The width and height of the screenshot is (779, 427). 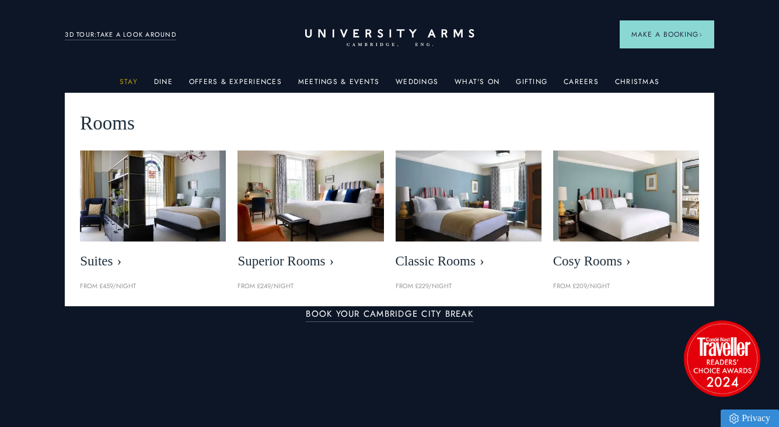 I want to click on span: Cosy Rooms, so click(x=626, y=261).